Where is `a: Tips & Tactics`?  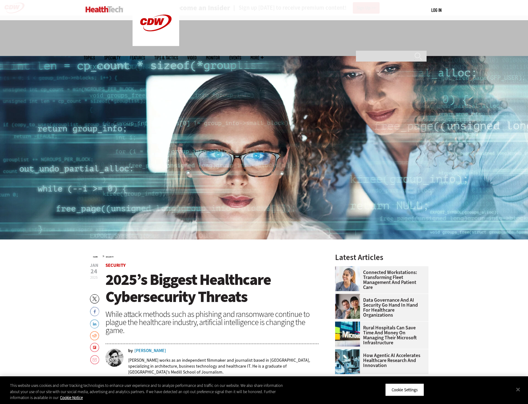
a: Tips & Tactics is located at coordinates (166, 58).